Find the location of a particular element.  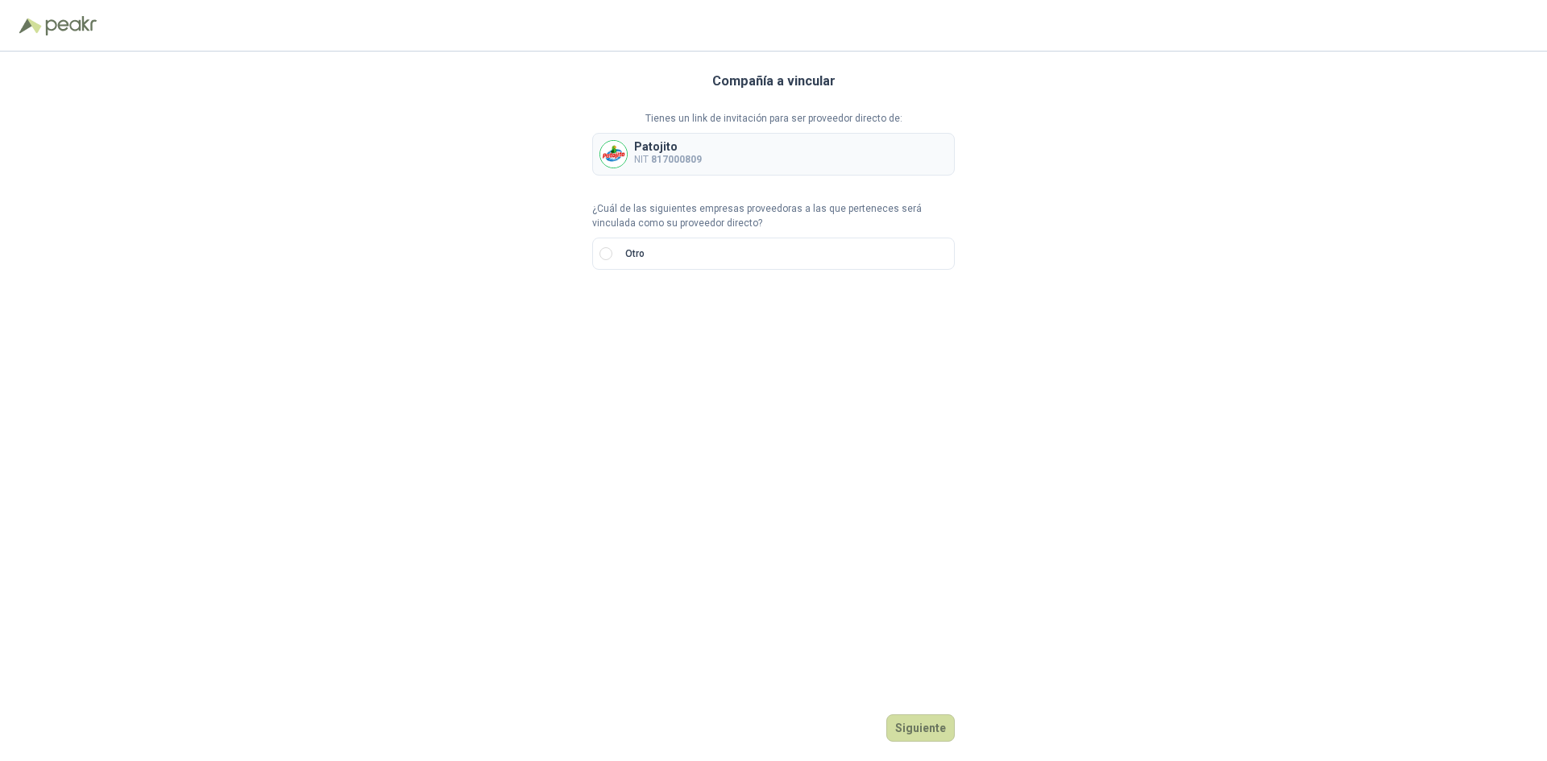

p: Otro is located at coordinates (635, 254).